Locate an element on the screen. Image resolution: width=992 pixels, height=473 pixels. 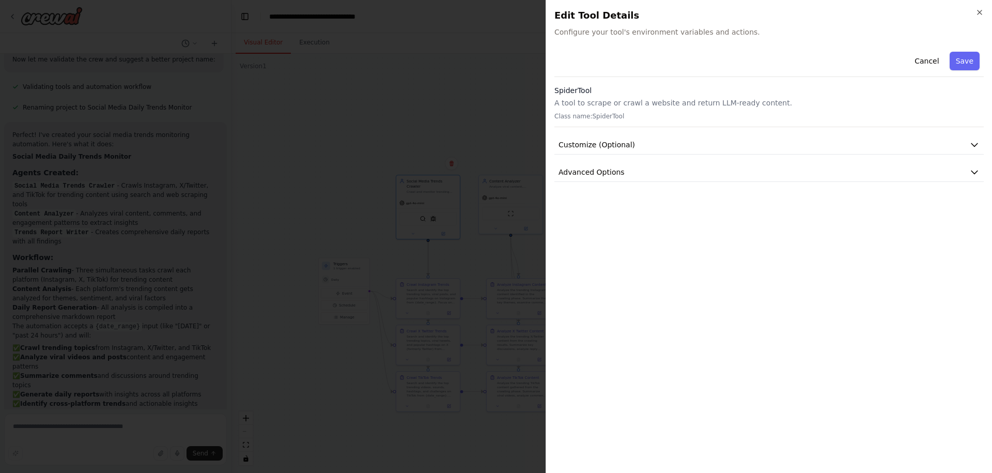
button: Customize (Optional) is located at coordinates (769, 145).